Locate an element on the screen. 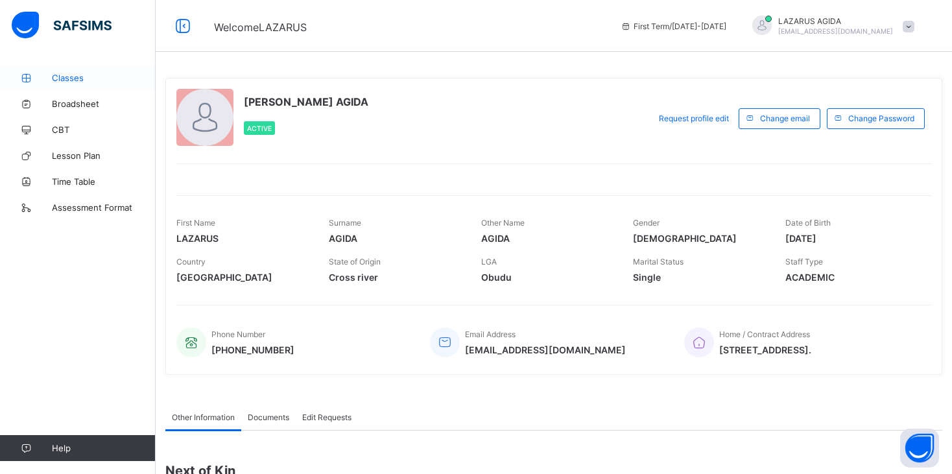  span: Change email is located at coordinates (785, 118).